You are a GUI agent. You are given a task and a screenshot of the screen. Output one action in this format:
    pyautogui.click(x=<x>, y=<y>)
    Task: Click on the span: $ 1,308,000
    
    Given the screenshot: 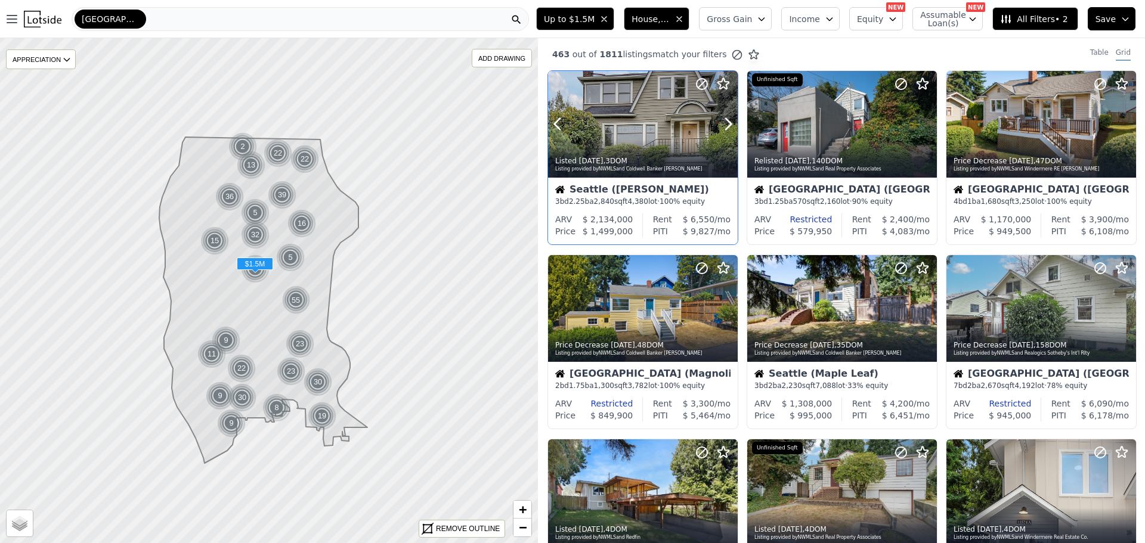 What is the action you would take?
    pyautogui.click(x=807, y=404)
    